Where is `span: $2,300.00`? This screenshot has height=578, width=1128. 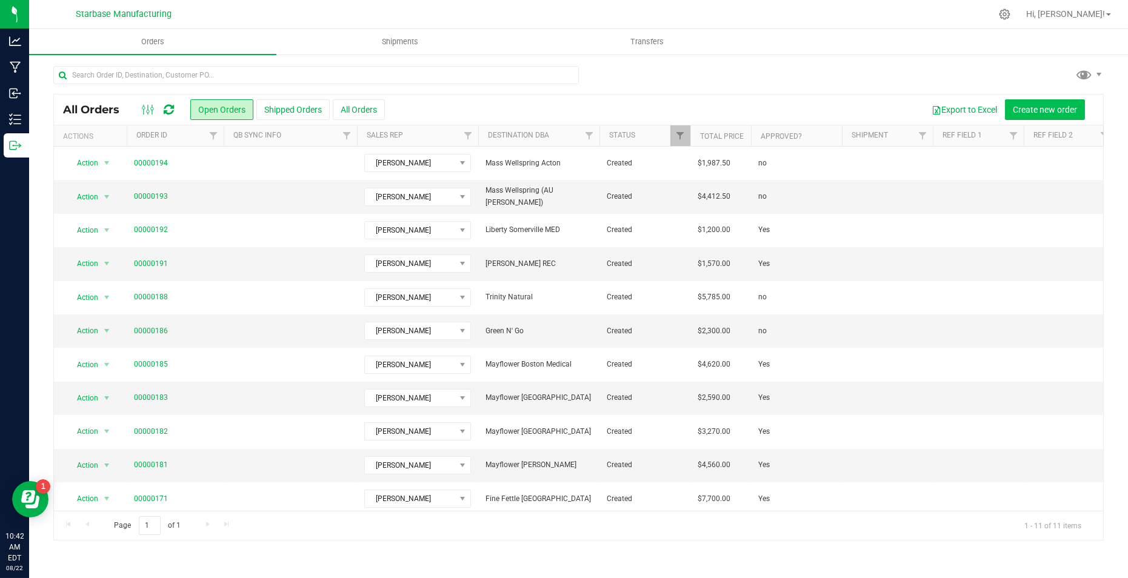
span: $2,300.00 is located at coordinates (714, 331).